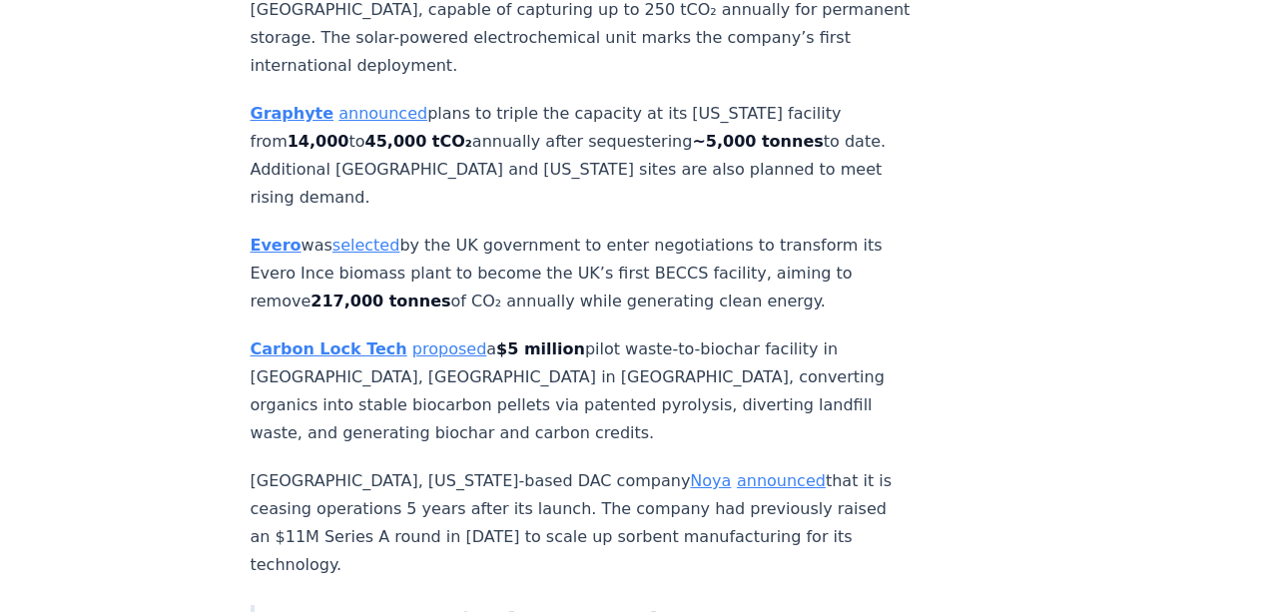 This screenshot has width=1267, height=612. Describe the element at coordinates (275, 245) in the screenshot. I see `a: Evero` at that location.